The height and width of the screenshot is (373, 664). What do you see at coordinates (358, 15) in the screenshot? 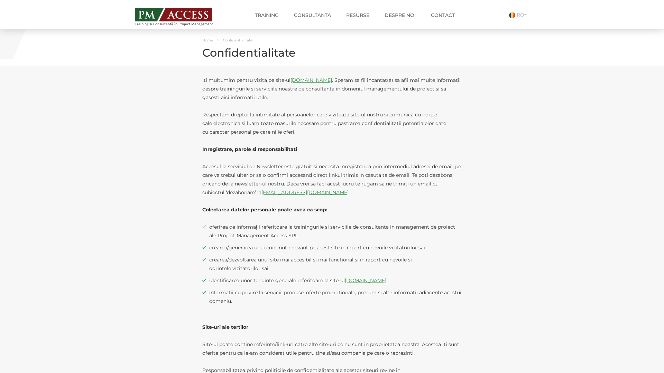
I see `a: Resurse` at bounding box center [358, 15].